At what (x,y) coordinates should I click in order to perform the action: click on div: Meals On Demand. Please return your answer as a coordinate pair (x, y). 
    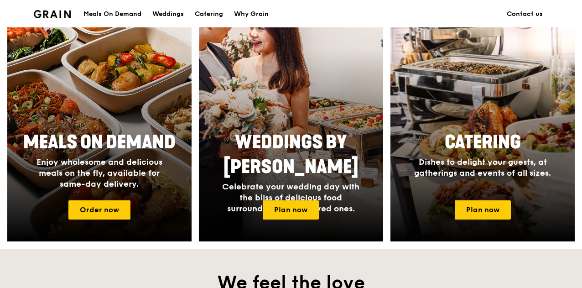
    Looking at the image, I should click on (112, 14).